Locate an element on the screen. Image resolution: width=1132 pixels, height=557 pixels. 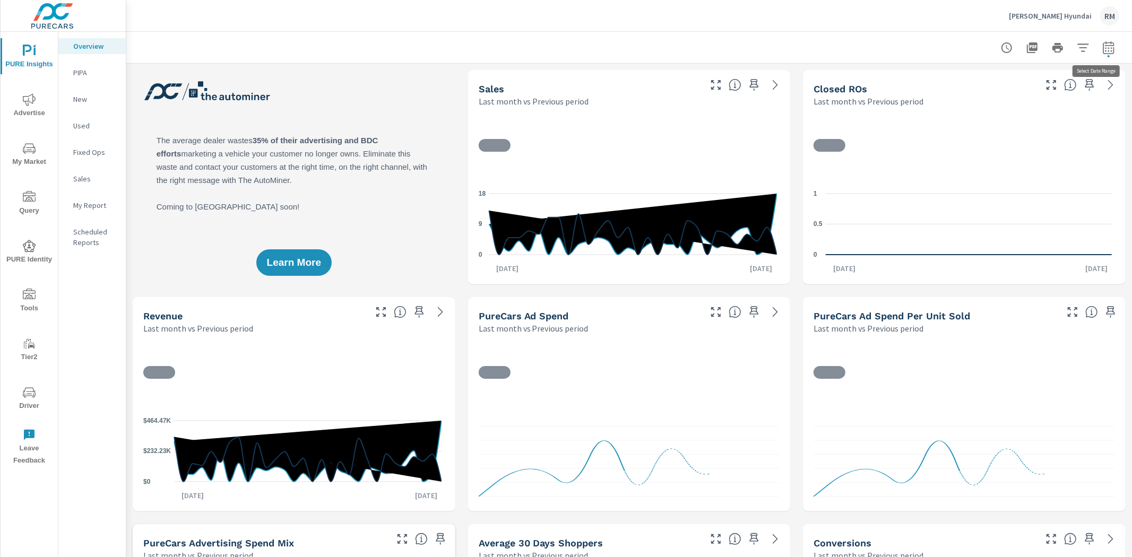
h5: PureCars Advertising Spend Mix is located at coordinates (219, 543).